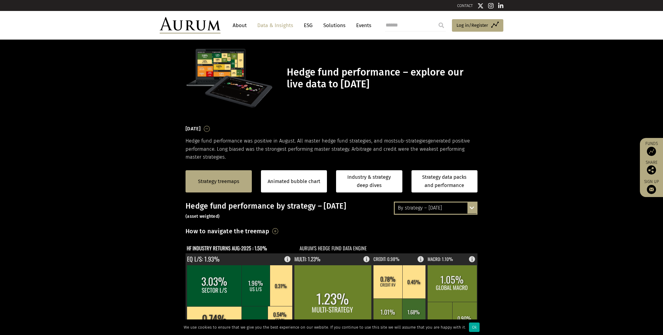  I want to click on a: Strategy data packs and performance, so click(445, 181).